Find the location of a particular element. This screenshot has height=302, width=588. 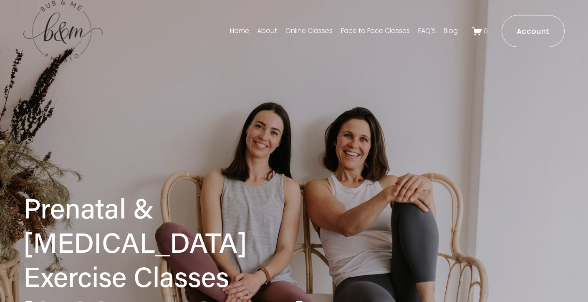

ms-portal-inner: Account is located at coordinates (533, 31).